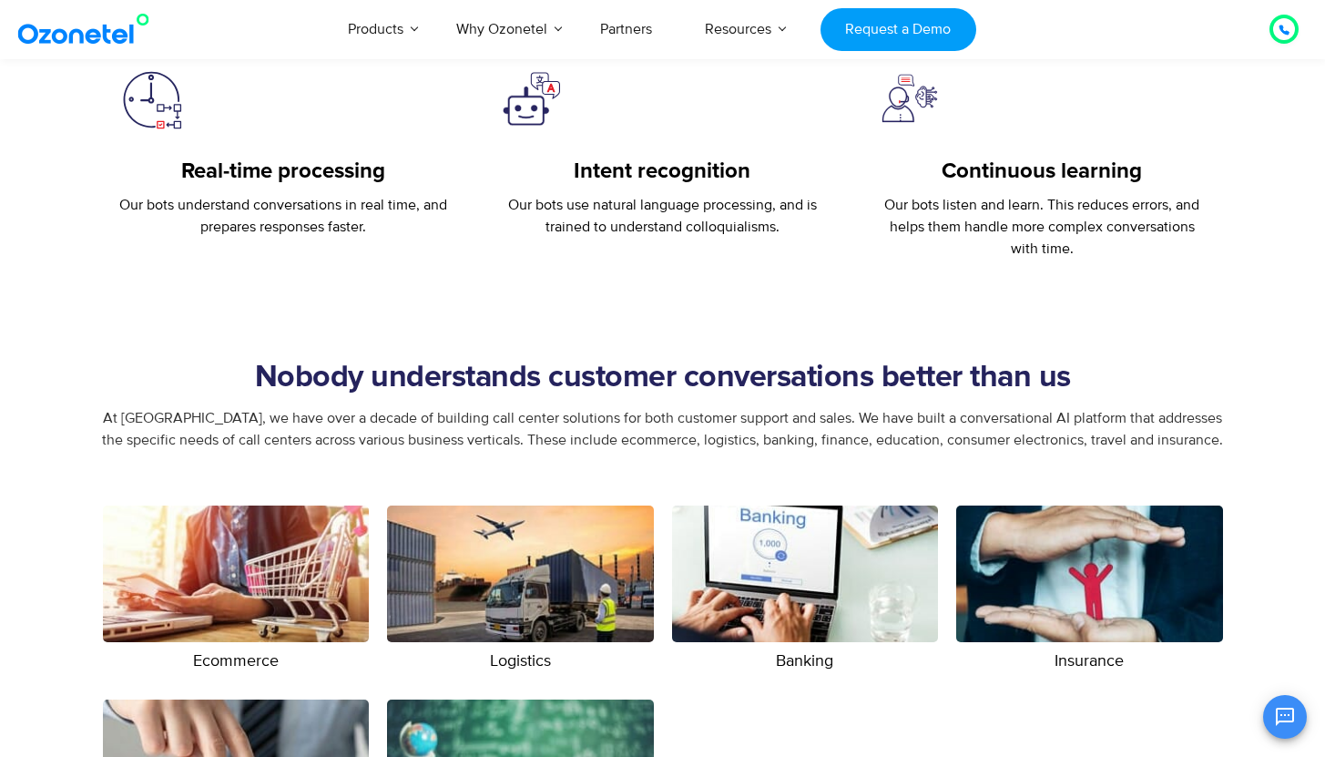 This screenshot has width=1325, height=757. Describe the element at coordinates (236, 661) in the screenshot. I see `figcaption: Ecommerce` at that location.